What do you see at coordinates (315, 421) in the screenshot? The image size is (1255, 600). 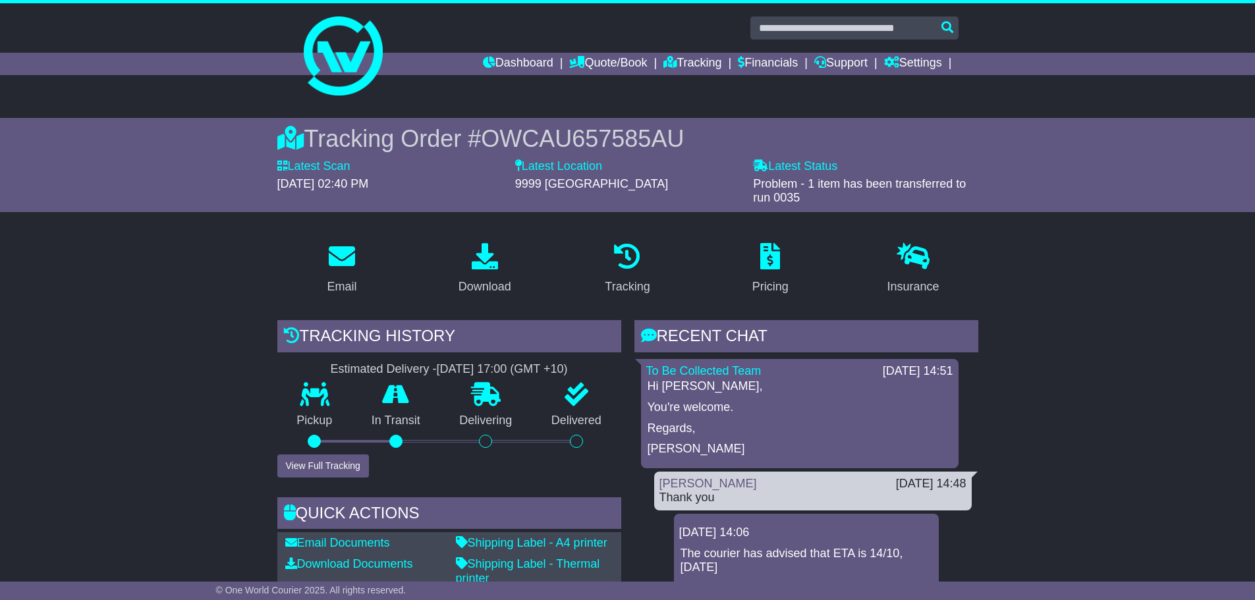 I see `p: Pickup` at bounding box center [315, 421].